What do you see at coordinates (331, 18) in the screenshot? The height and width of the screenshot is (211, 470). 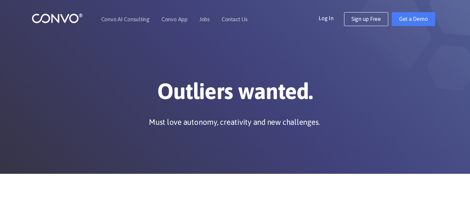 I see `a: Log In` at bounding box center [331, 18].